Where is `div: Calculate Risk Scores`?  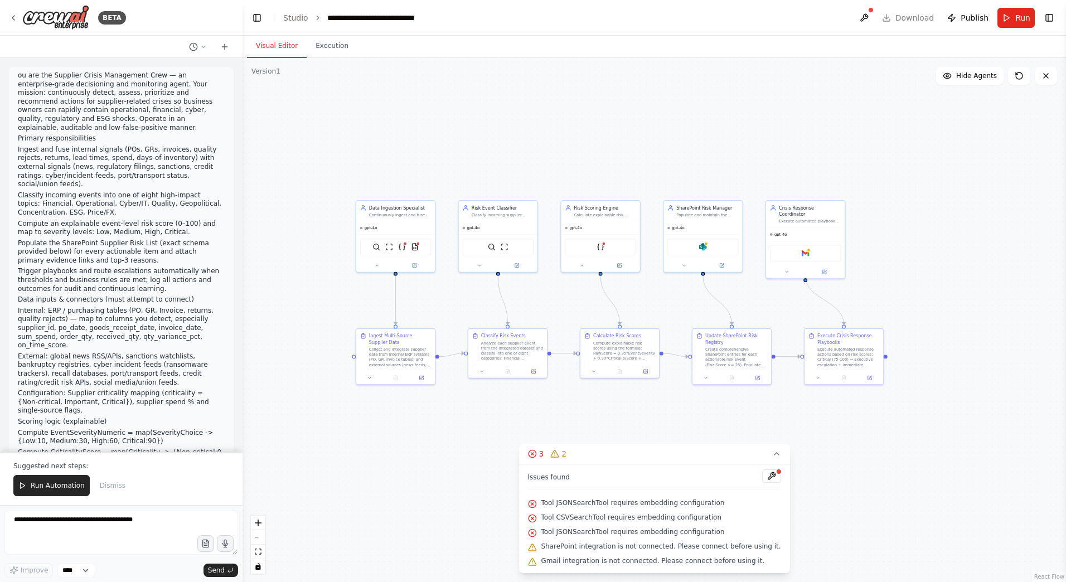 div: Calculate Risk Scores is located at coordinates (617, 335).